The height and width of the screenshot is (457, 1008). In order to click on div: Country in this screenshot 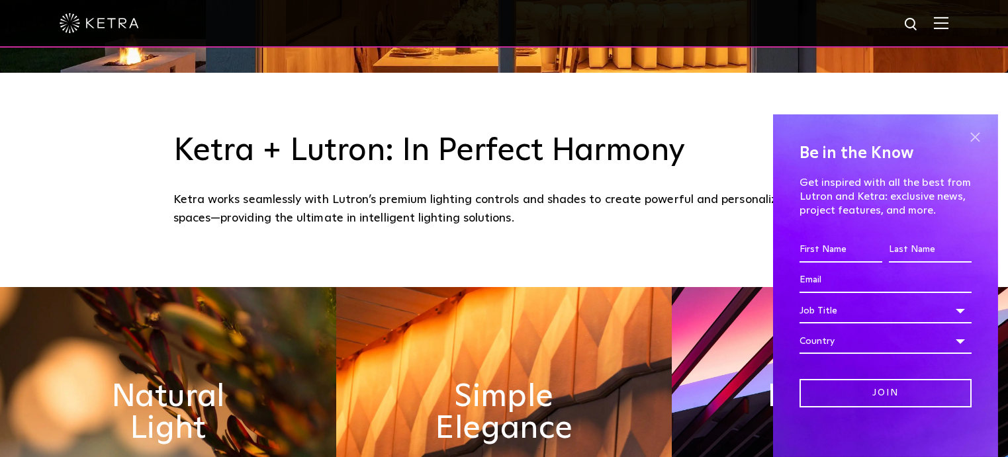, I will do `click(886, 342)`.